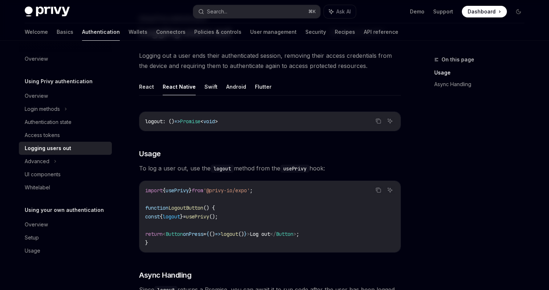 This screenshot has height=290, width=549. Describe the element at coordinates (209, 121) in the screenshot. I see `span: void` at that location.